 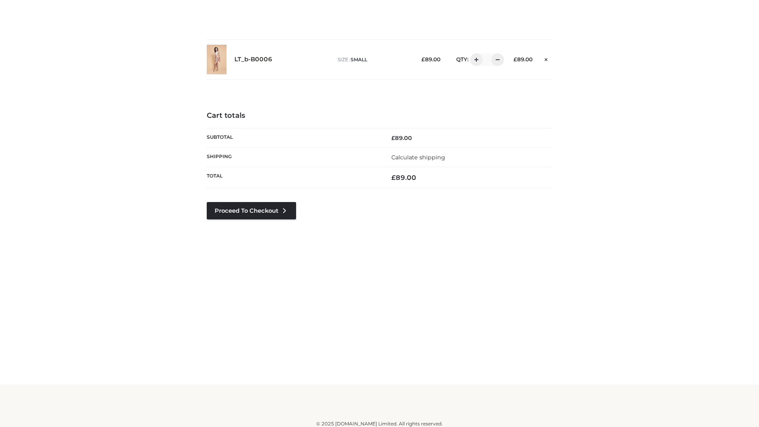 What do you see at coordinates (380, 116) in the screenshot?
I see `h4: Cart totals` at bounding box center [380, 116].